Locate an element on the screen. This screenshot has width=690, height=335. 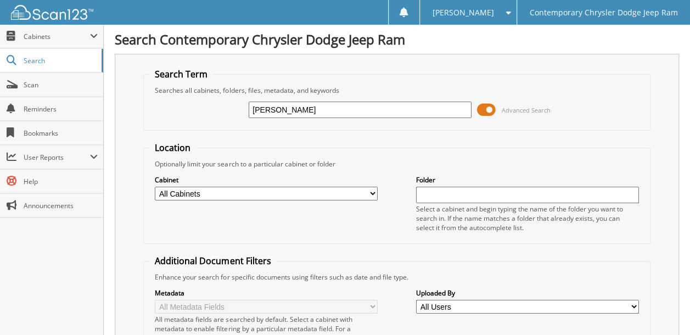
span: Help is located at coordinates (60, 181).